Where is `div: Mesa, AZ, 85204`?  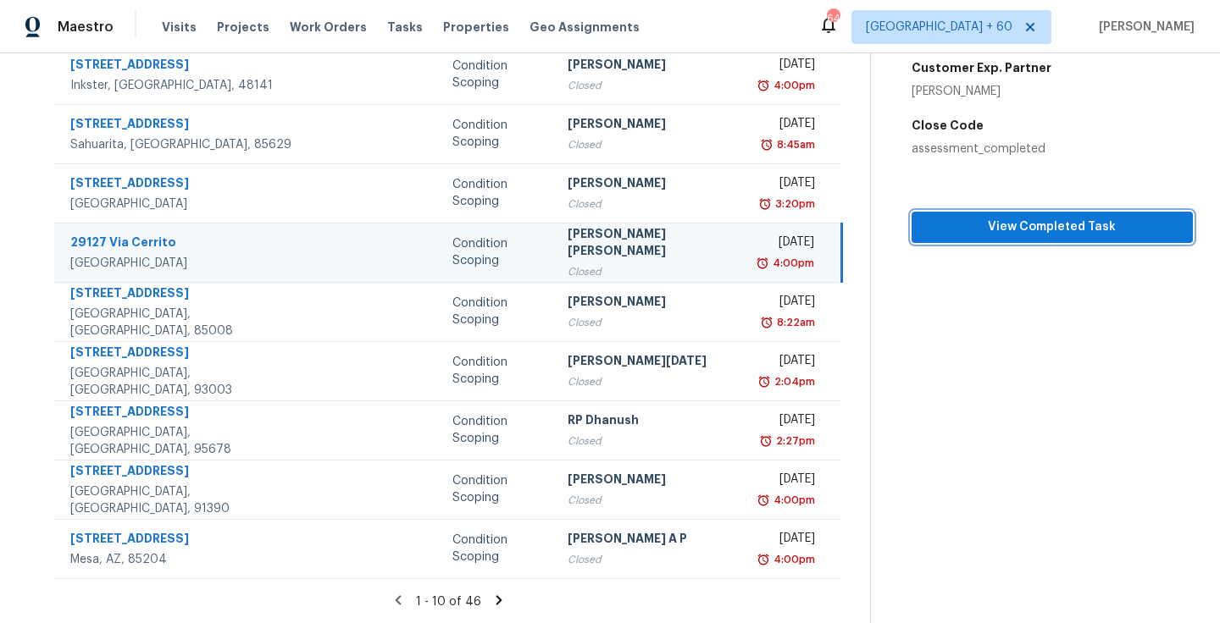
div: Mesa, AZ, 85204 is located at coordinates (185, 560).